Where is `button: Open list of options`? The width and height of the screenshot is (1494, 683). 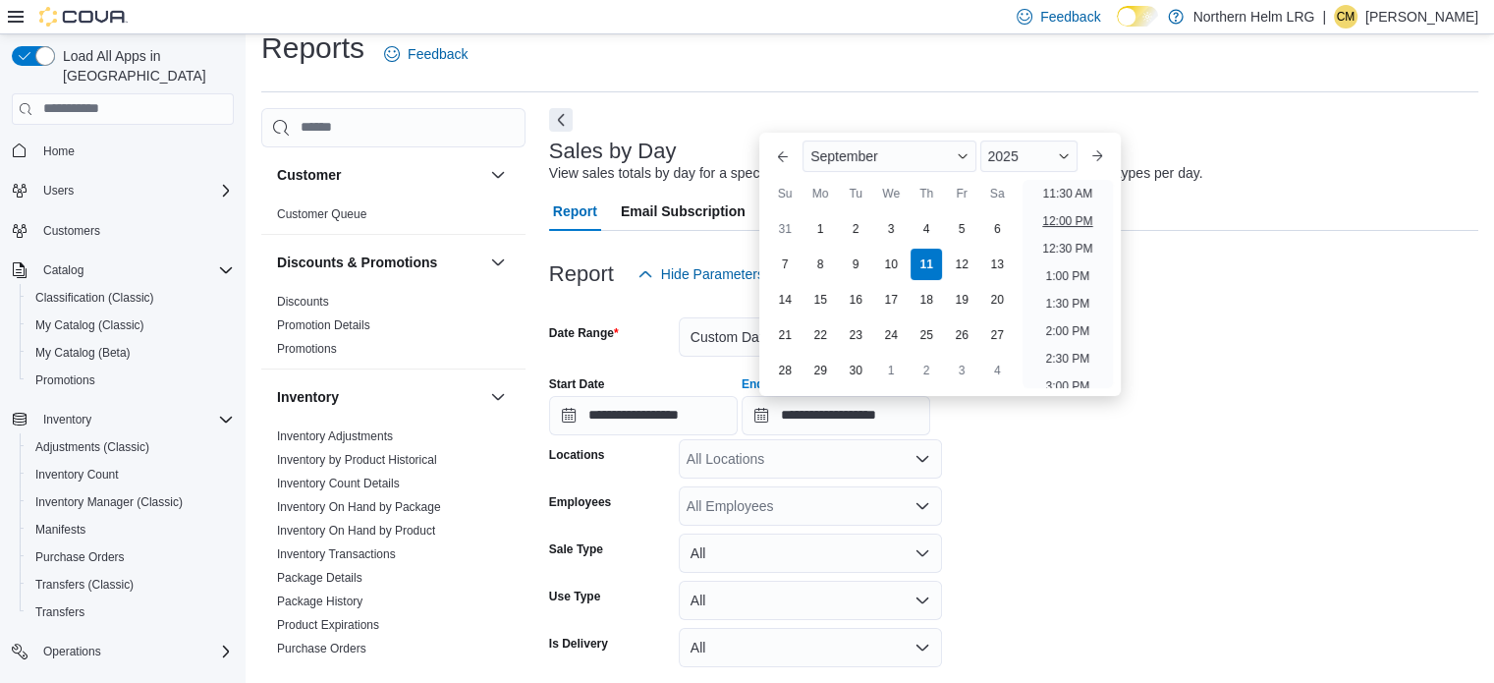 button: Open list of options is located at coordinates (923, 506).